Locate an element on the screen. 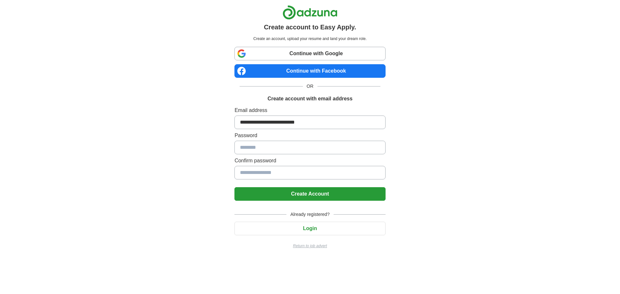 Image resolution: width=620 pixels, height=294 pixels. button: Login is located at coordinates (310, 229).